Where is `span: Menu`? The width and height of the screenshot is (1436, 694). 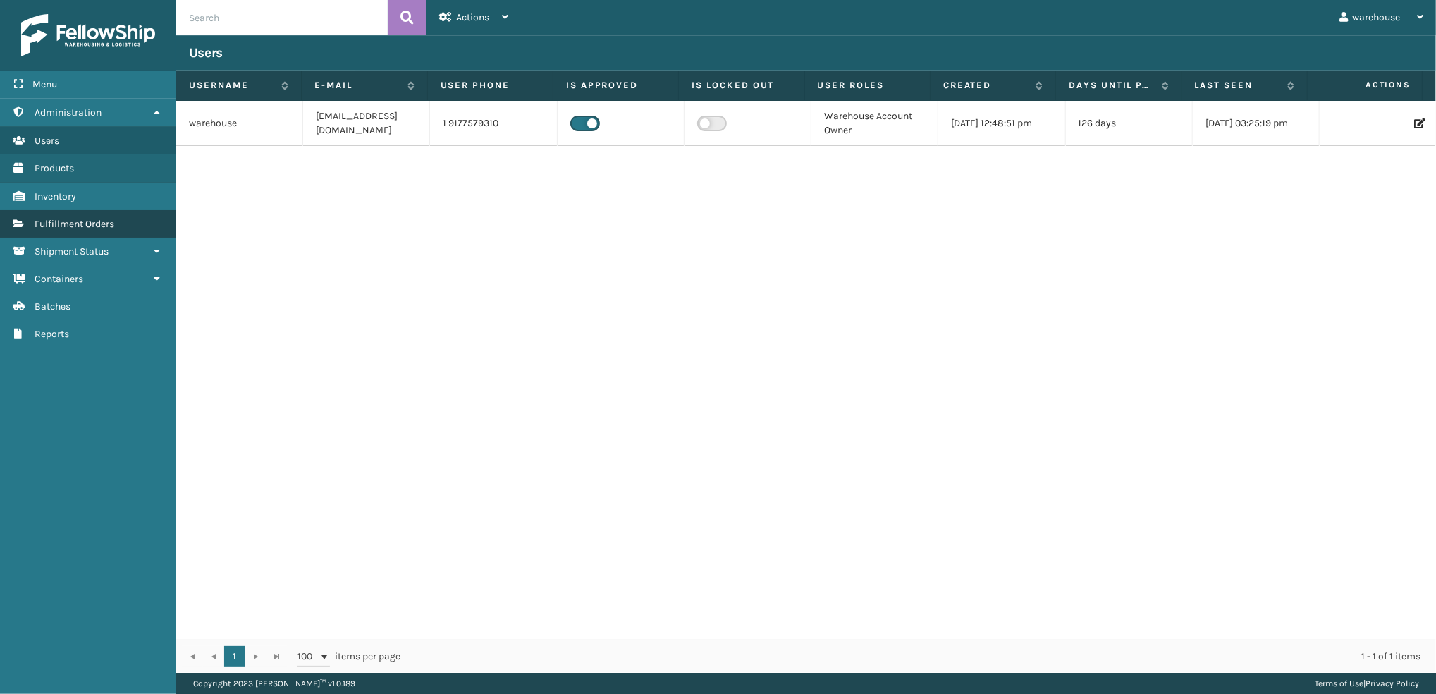
span: Menu is located at coordinates (44, 84).